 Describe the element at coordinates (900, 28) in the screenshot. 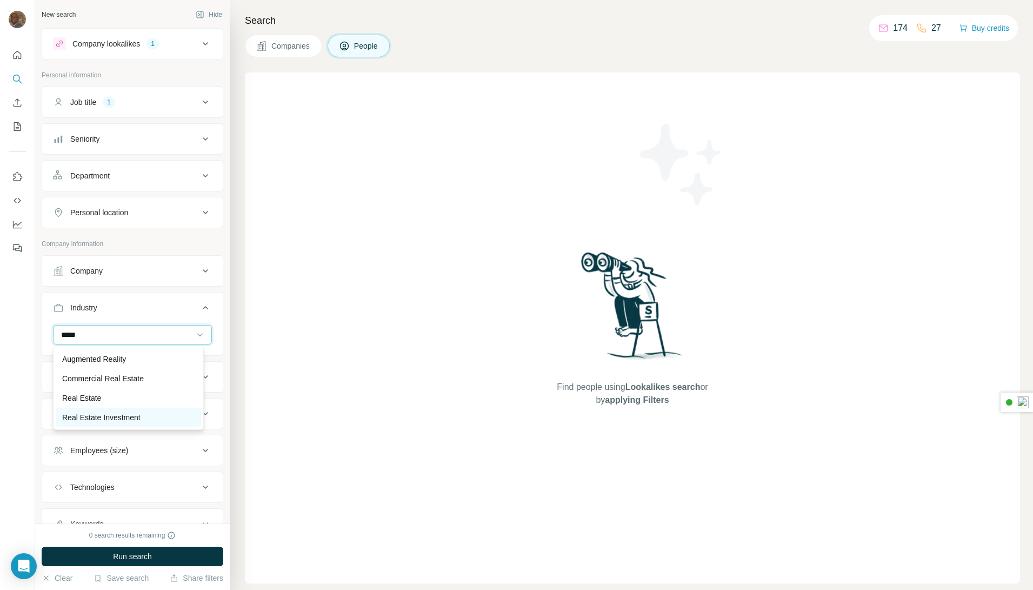

I see `p: 174` at that location.